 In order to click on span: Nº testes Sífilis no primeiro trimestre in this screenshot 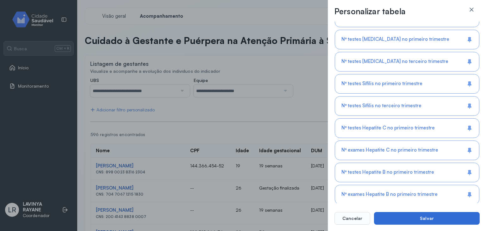, I will do `click(382, 84)`.